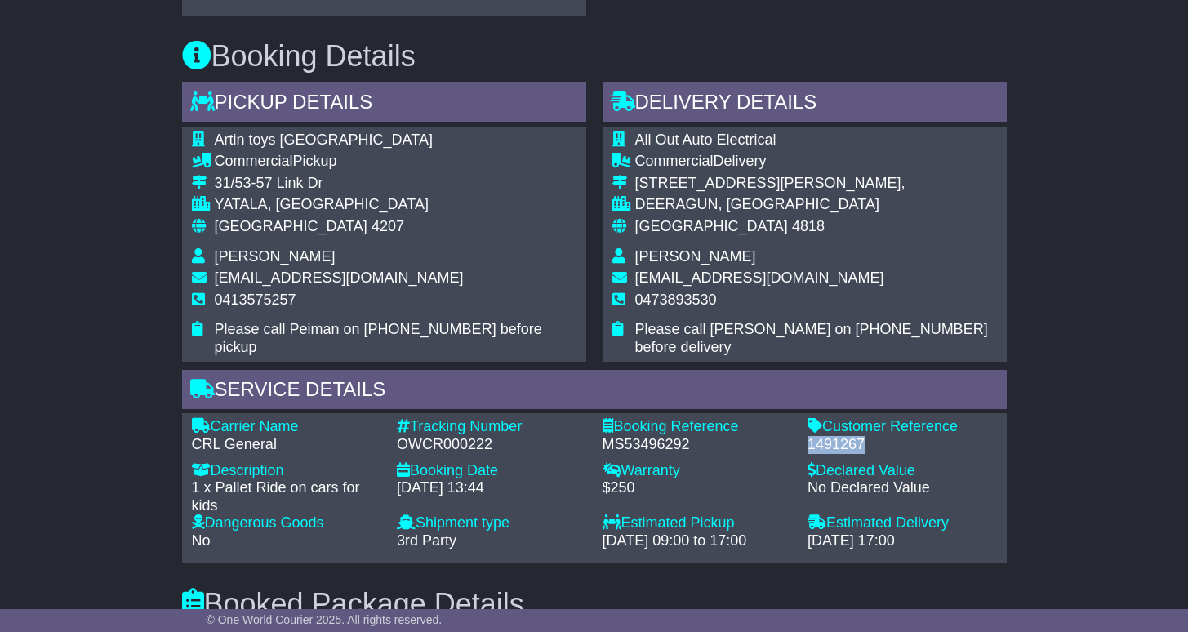 Image resolution: width=1188 pixels, height=632 pixels. I want to click on div: Estimated Pickup, so click(697, 523).